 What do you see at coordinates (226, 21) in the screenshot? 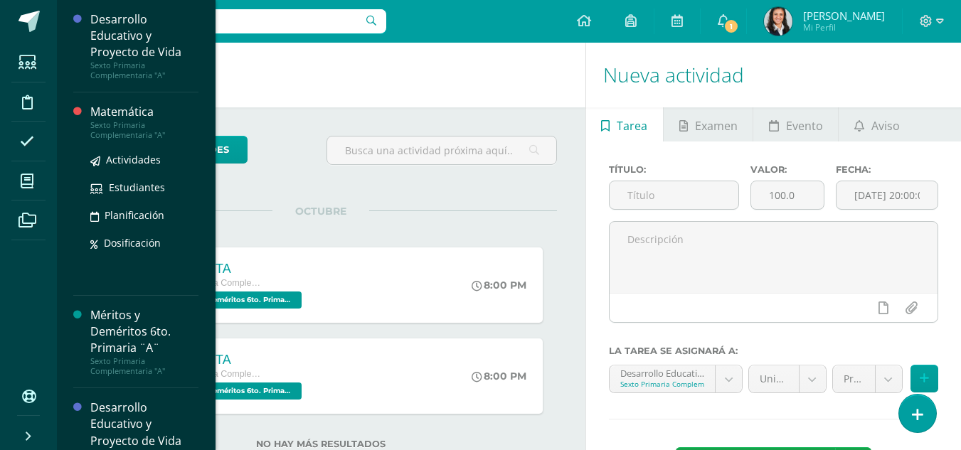
I see `input: Busca un usuario...` at bounding box center [226, 21].